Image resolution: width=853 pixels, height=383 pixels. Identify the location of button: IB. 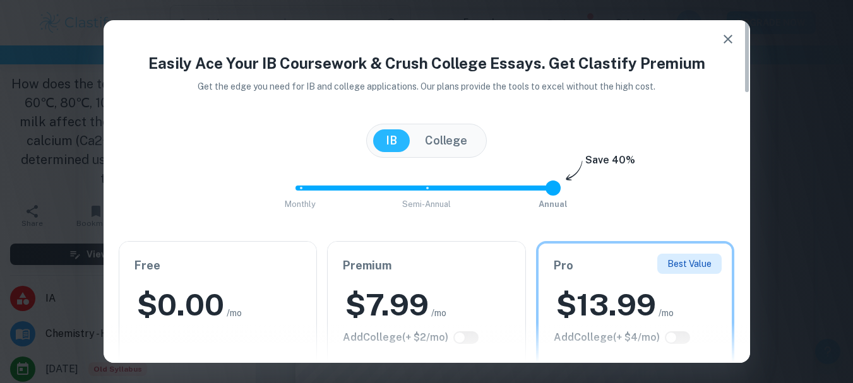
(392, 141).